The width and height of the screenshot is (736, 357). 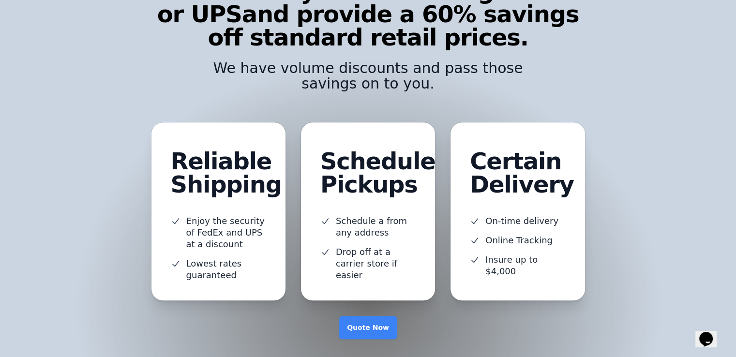 What do you see at coordinates (368, 264) in the screenshot?
I see `li: Drop off at a carrier store if easier` at bounding box center [368, 264].